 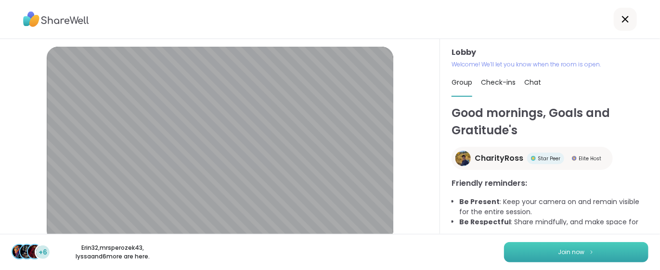 What do you see at coordinates (550, 65) in the screenshot?
I see `p: Welcome! We’ll let you know when the room is open.` at bounding box center [550, 65].